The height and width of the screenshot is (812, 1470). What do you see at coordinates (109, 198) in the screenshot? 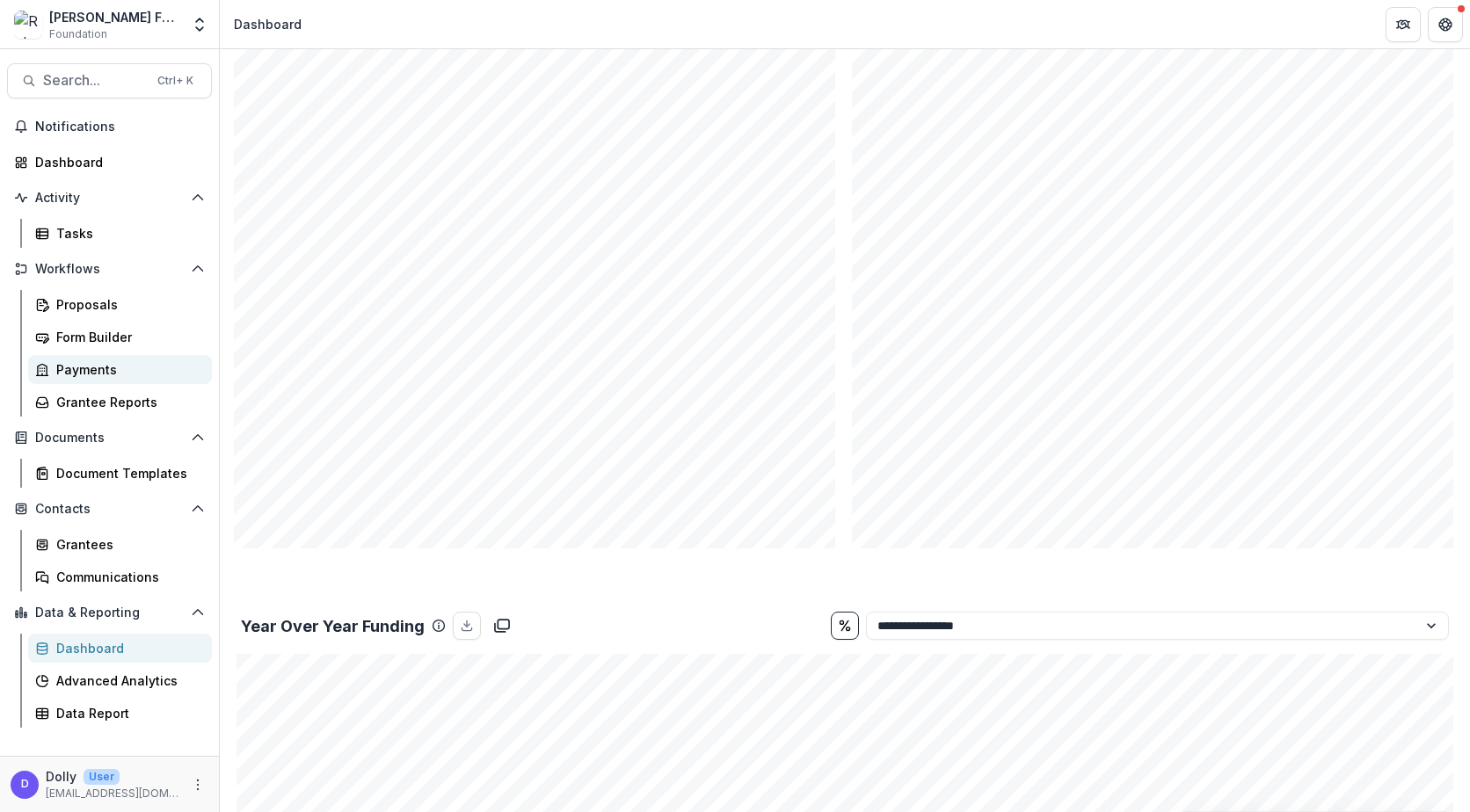
I see `span: Activity` at bounding box center [109, 198].